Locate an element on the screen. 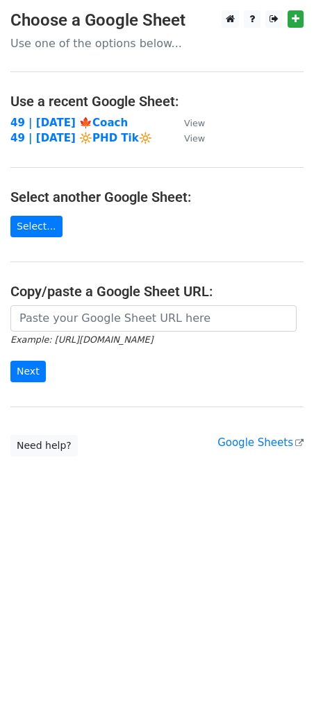  input: Paste your Google Sheet URL here is located at coordinates (153, 319).